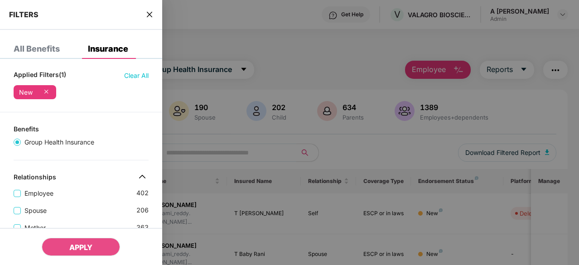  I want to click on span: Mother, so click(35, 228).